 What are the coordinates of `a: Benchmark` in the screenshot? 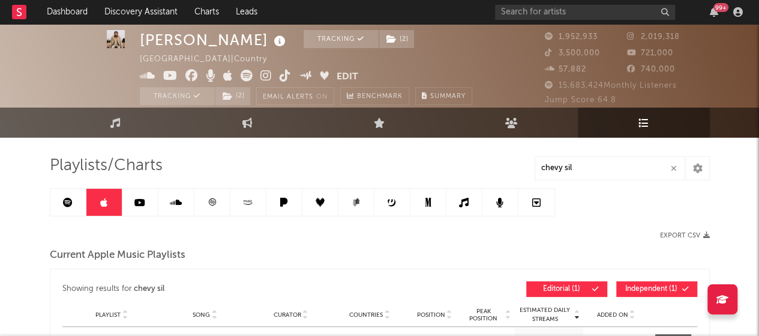 It's located at (375, 96).